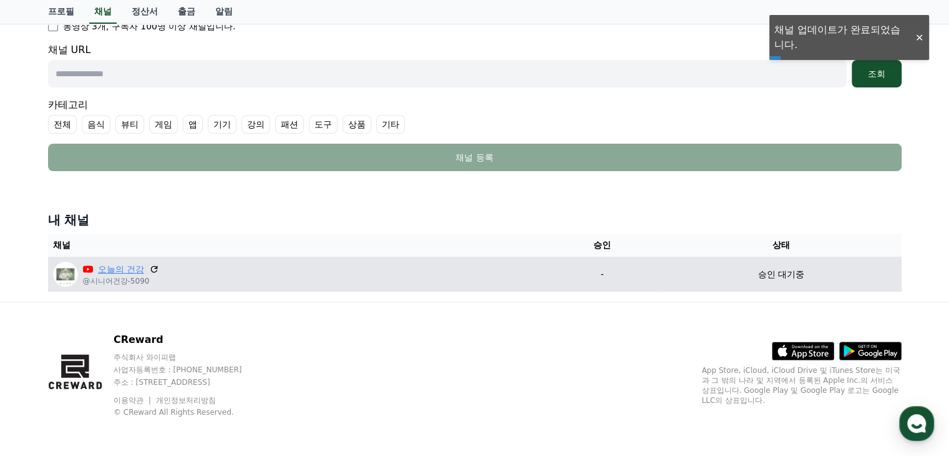  I want to click on label: 도구, so click(323, 124).